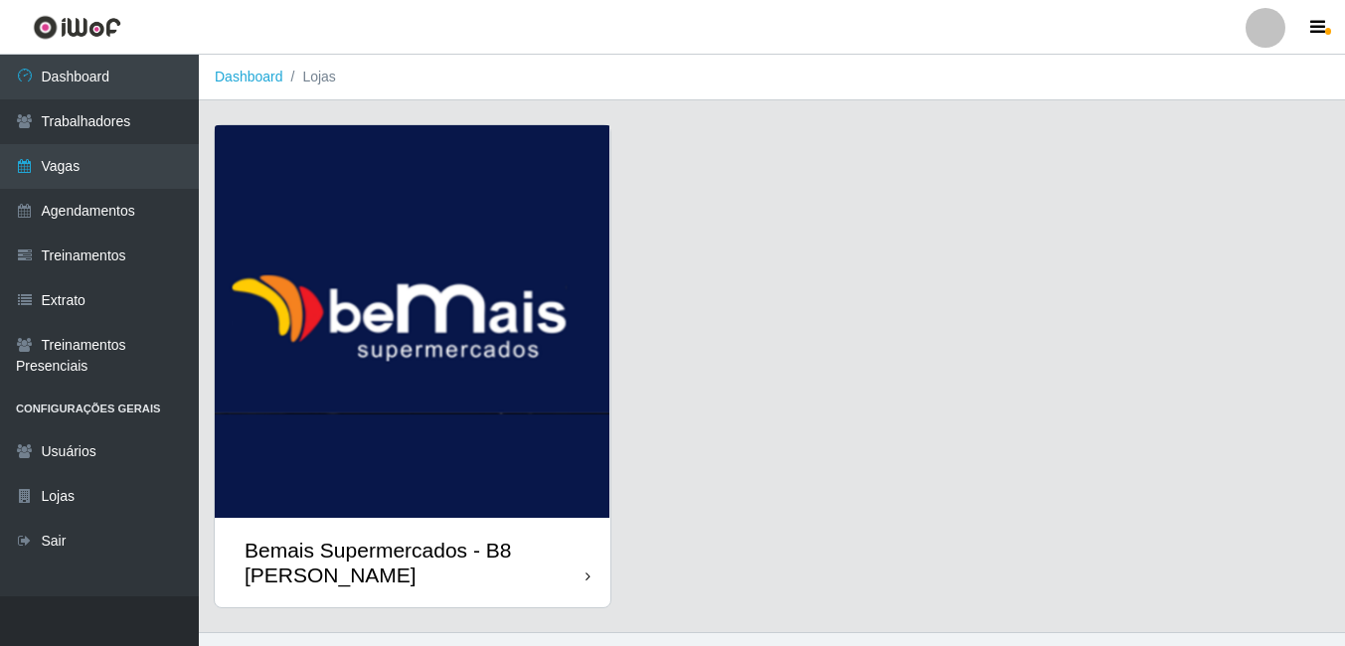 This screenshot has width=1345, height=646. Describe the element at coordinates (249, 77) in the screenshot. I see `a: Dashboard` at that location.